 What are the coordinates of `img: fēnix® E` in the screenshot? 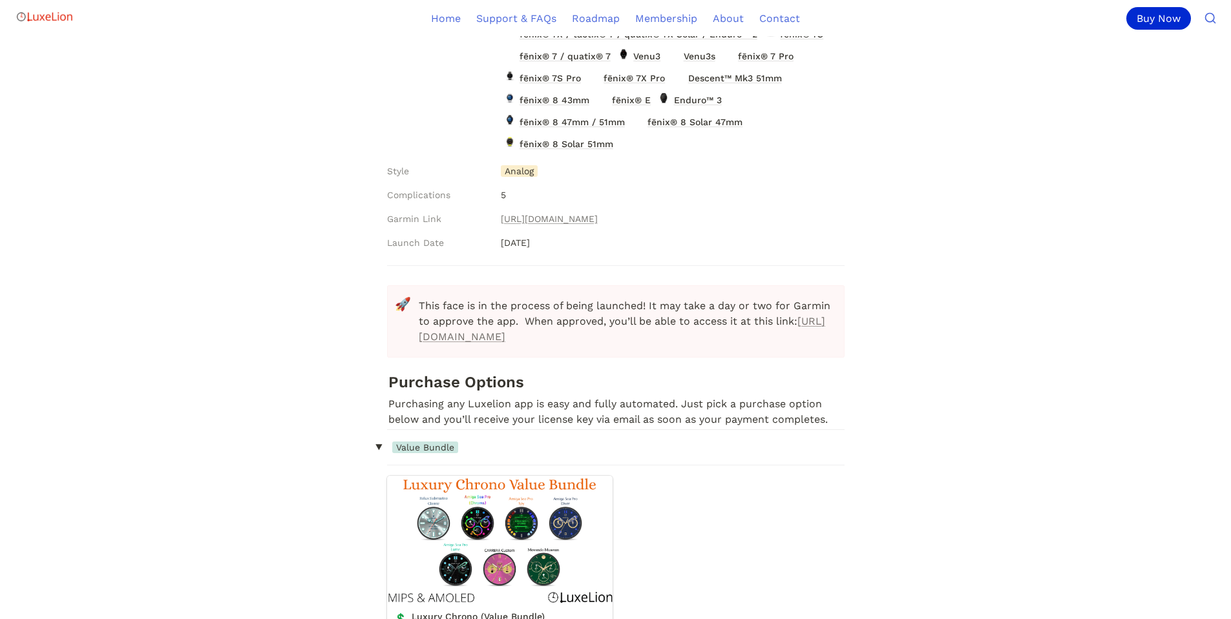 It's located at (602, 98).